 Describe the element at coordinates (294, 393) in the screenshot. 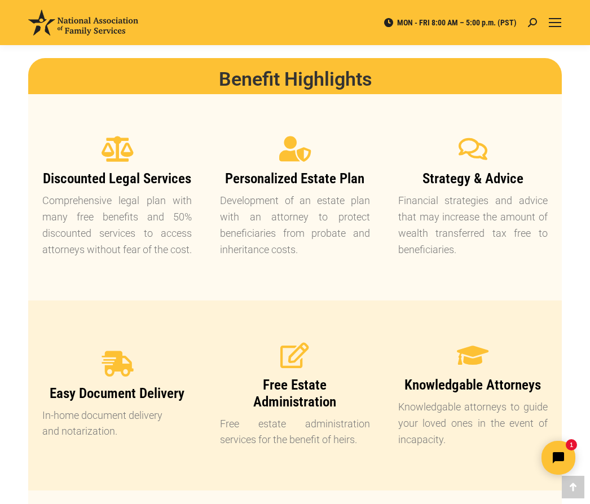

I see `span: Free Estate Administration` at that location.